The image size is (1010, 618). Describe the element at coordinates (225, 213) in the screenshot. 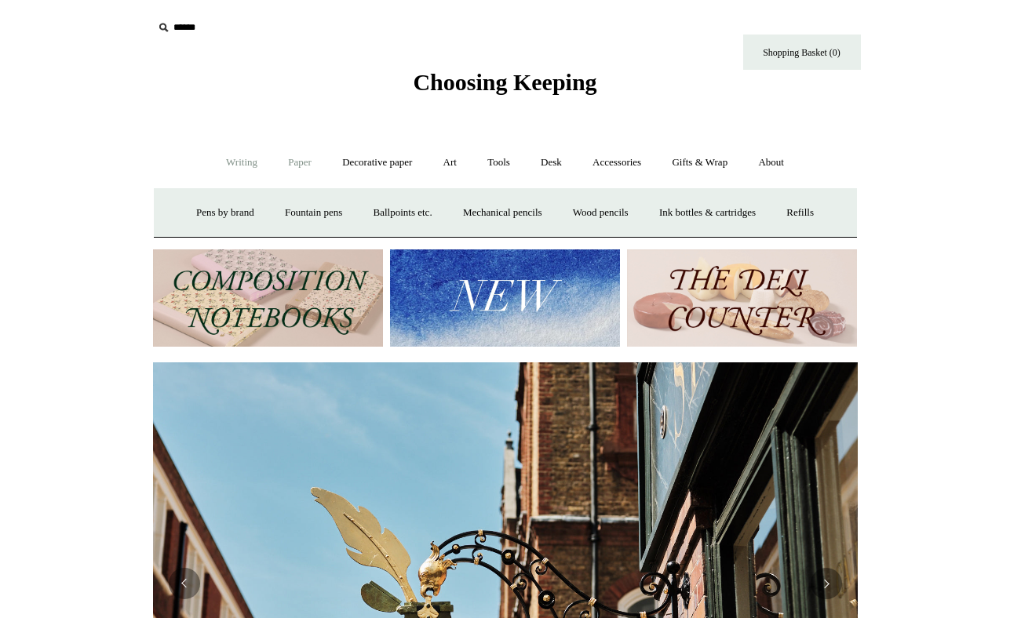

I see `a: Pens by brand` at that location.